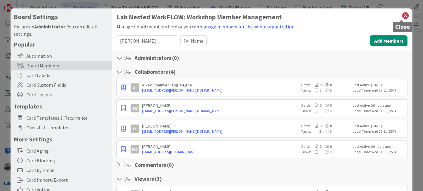 The width and height of the screenshot is (423, 191). What do you see at coordinates (147, 41) in the screenshot?
I see `input: Search...` at bounding box center [147, 41].